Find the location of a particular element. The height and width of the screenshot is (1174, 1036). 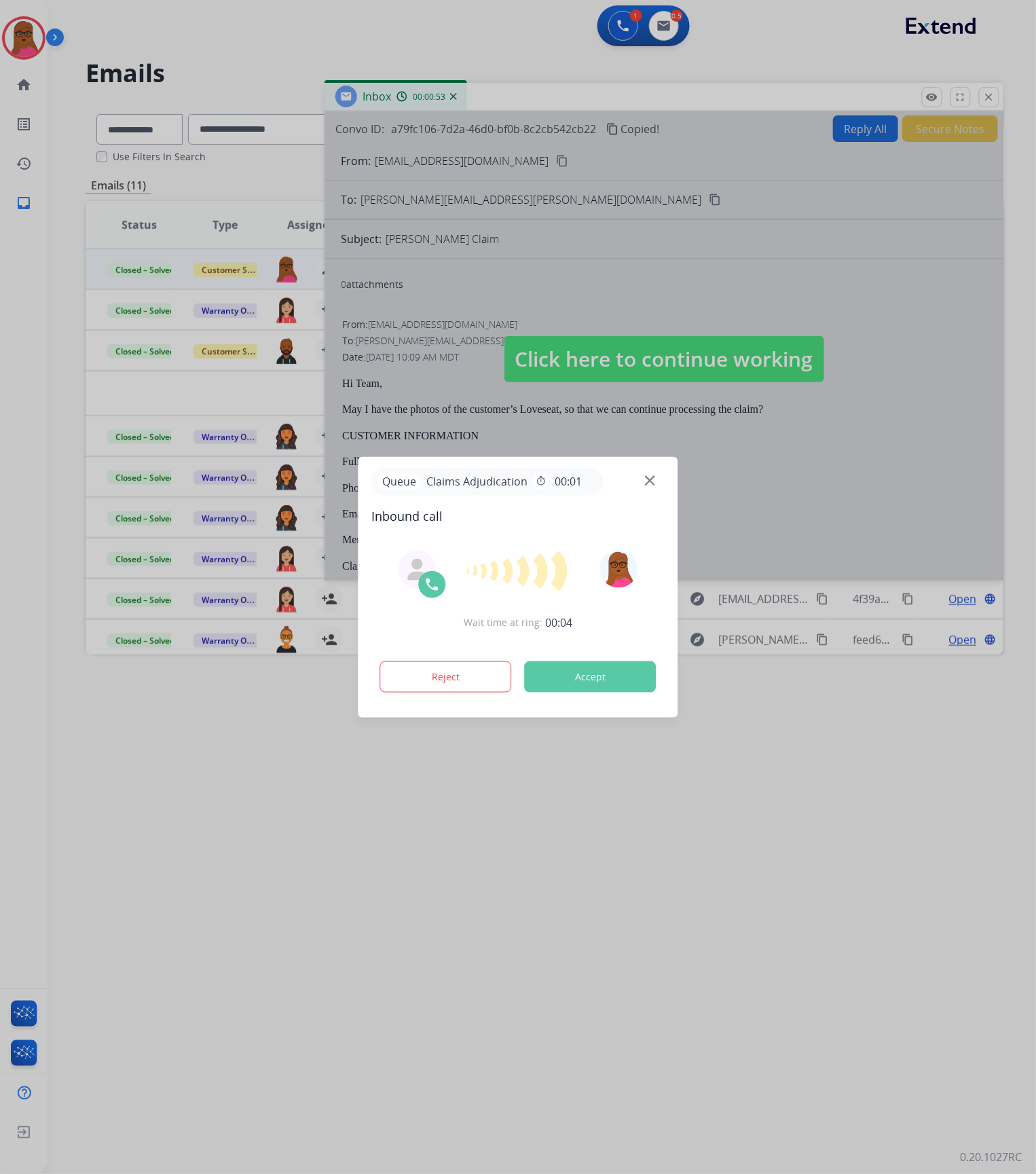

button: Reject is located at coordinates (446, 676).